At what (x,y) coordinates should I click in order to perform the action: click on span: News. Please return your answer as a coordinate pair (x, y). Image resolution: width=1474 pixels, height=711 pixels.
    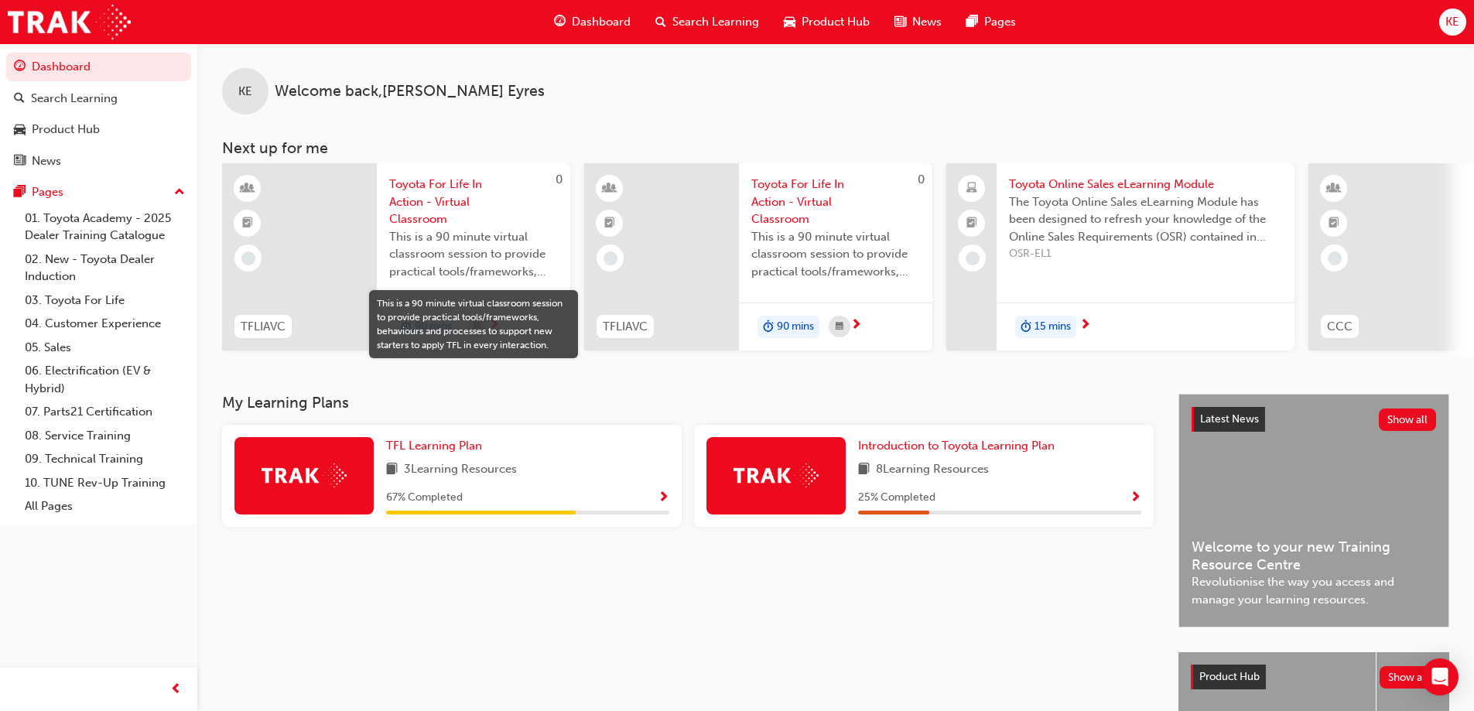
    Looking at the image, I should click on (927, 22).